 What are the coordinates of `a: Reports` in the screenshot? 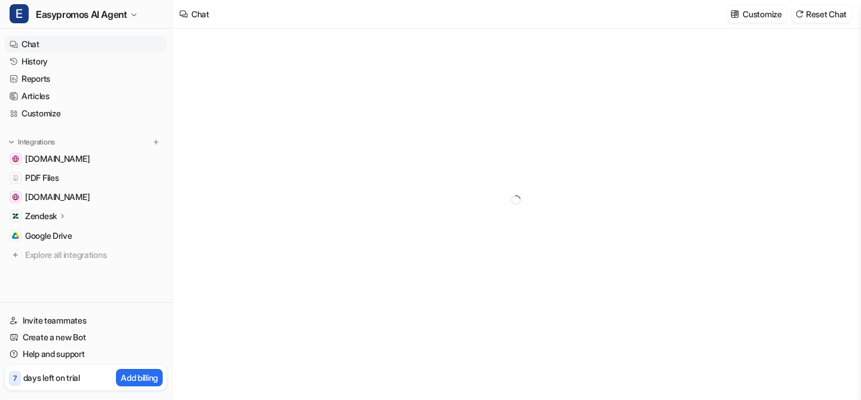 It's located at (85, 79).